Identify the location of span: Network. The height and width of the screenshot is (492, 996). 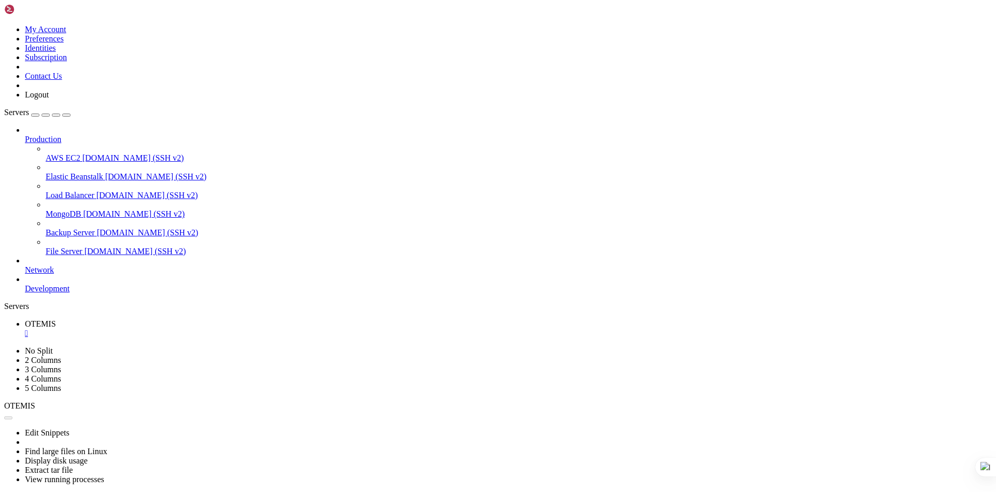
(39, 270).